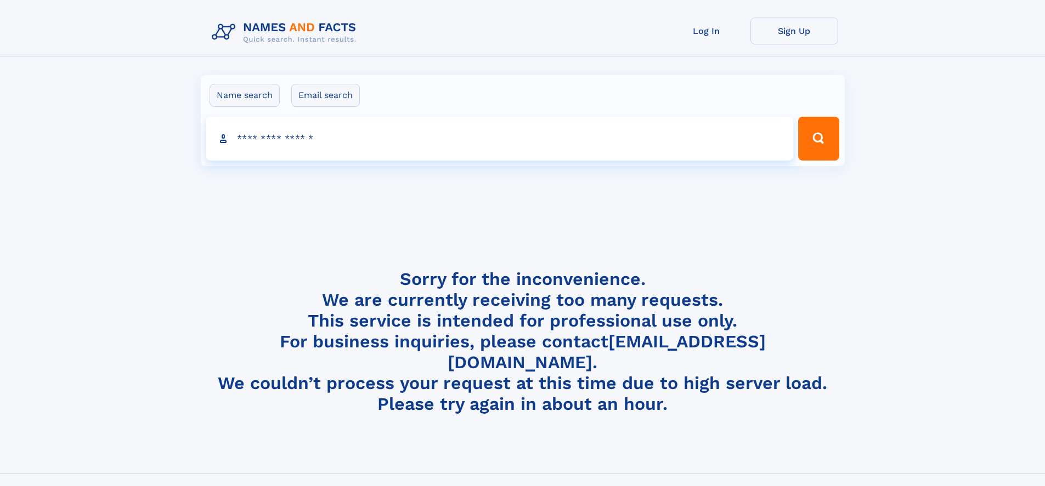 The image size is (1045, 486). What do you see at coordinates (706, 31) in the screenshot?
I see `a: Log In` at bounding box center [706, 31].